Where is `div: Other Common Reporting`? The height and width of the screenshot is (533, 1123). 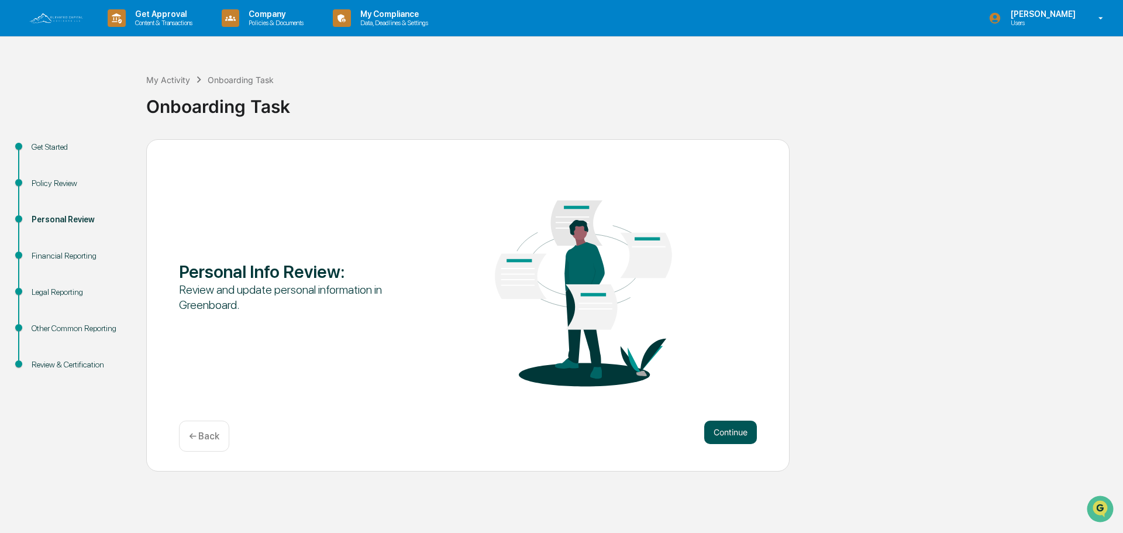
div: Other Common Reporting is located at coordinates (80, 328).